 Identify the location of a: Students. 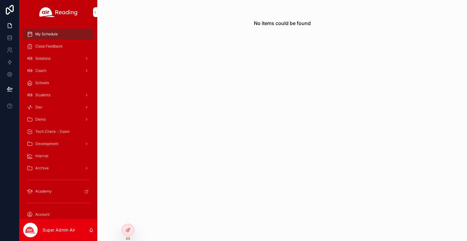
(58, 95).